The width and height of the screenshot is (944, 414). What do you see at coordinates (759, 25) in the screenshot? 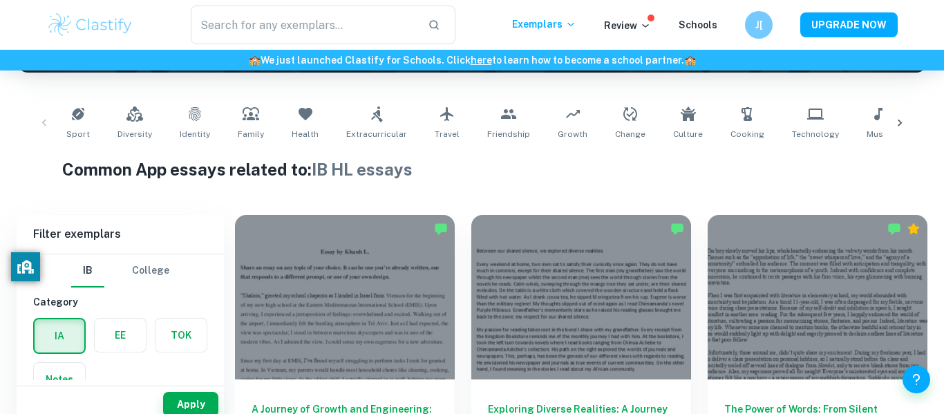
I see `button: J[` at bounding box center [759, 25].